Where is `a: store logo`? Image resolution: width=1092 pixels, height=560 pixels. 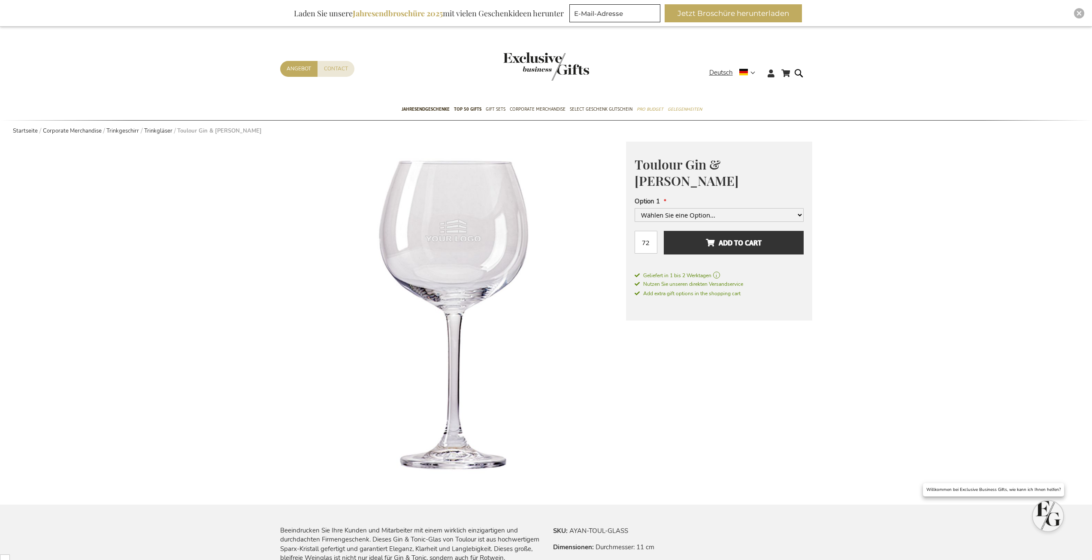
a: store logo is located at coordinates (525, 66).